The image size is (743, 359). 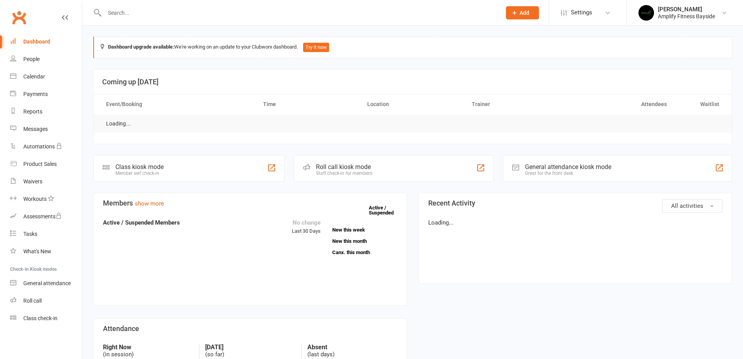 What do you see at coordinates (46, 77) in the screenshot?
I see `a: Calendar` at bounding box center [46, 77].